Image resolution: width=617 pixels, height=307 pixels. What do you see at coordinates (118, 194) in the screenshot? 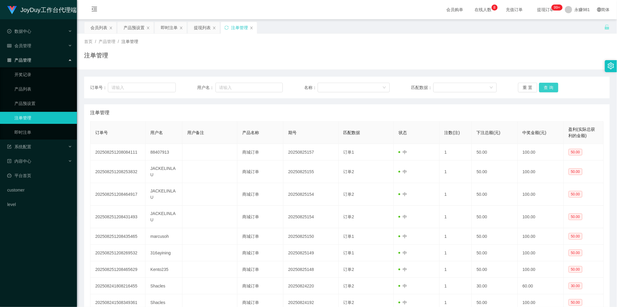
I see `td: 202508251208464917` at bounding box center [118, 194].